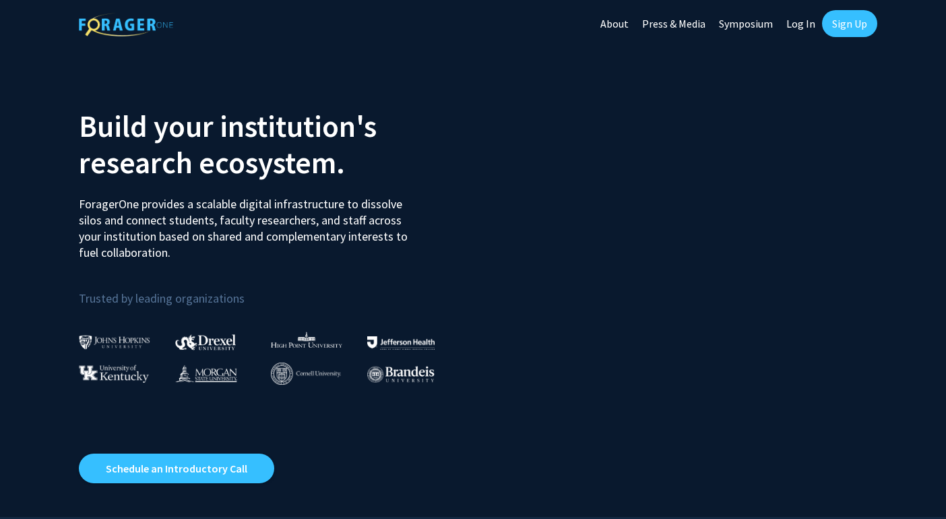  What do you see at coordinates (177, 468) in the screenshot?
I see `a: Opens in a new tab` at bounding box center [177, 468].